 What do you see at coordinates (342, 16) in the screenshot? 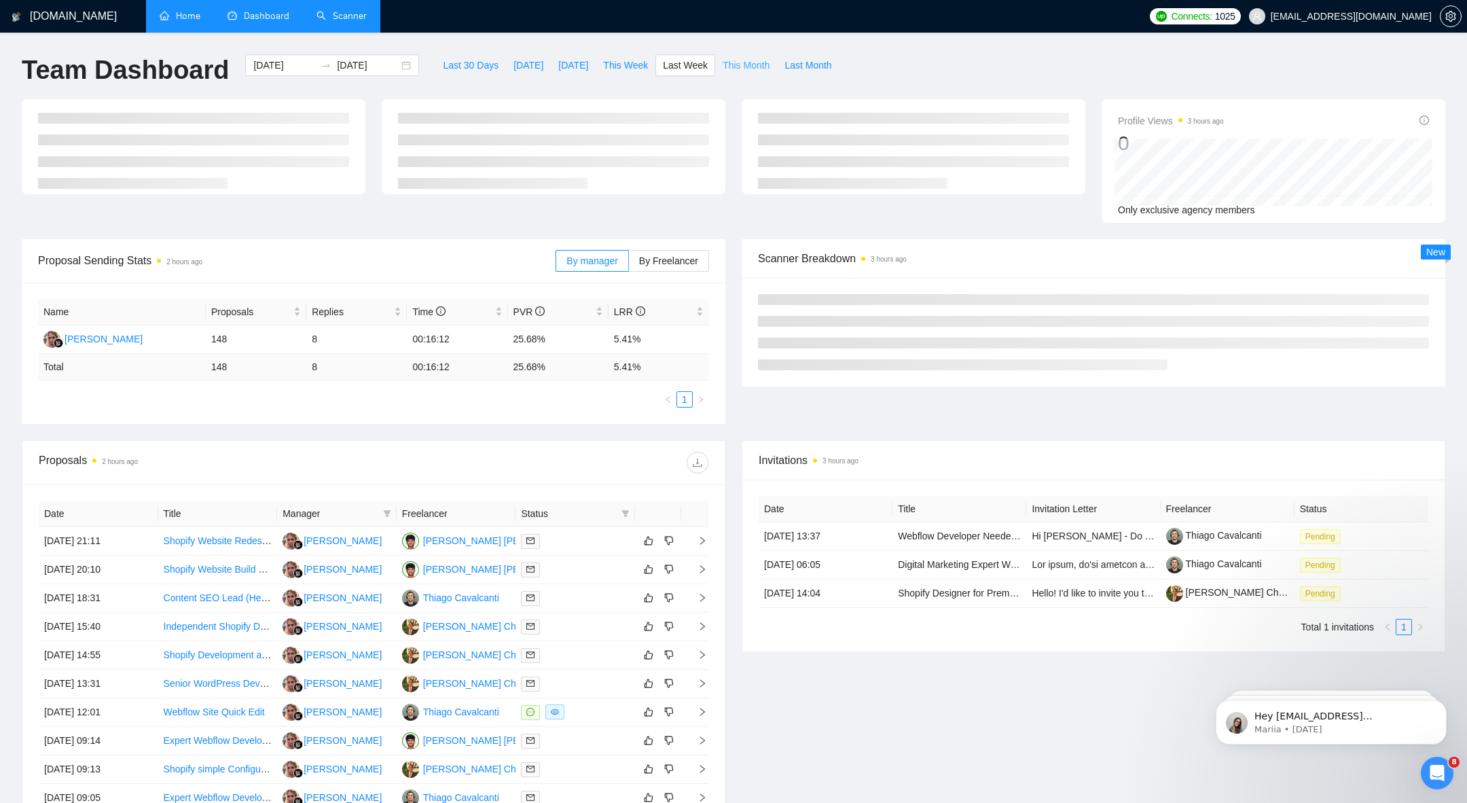
I see `a: searchScanner` at bounding box center [342, 16].